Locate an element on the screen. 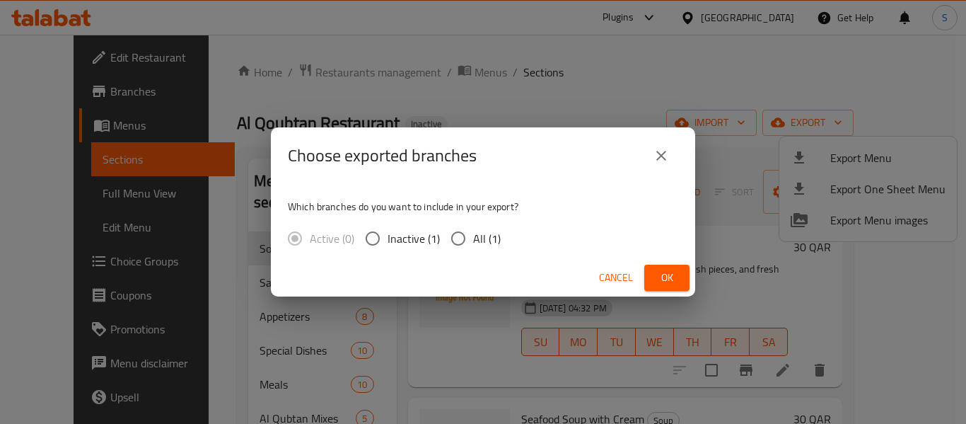 Image resolution: width=966 pixels, height=424 pixels. button: Ok is located at coordinates (667, 277).